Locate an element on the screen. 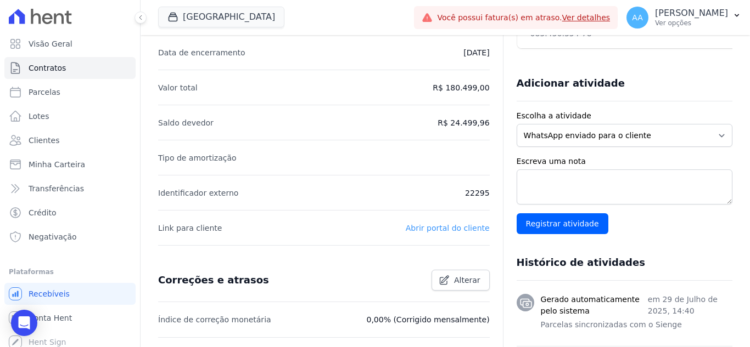 The width and height of the screenshot is (750, 347). span: Recebíveis is located at coordinates (49, 294).